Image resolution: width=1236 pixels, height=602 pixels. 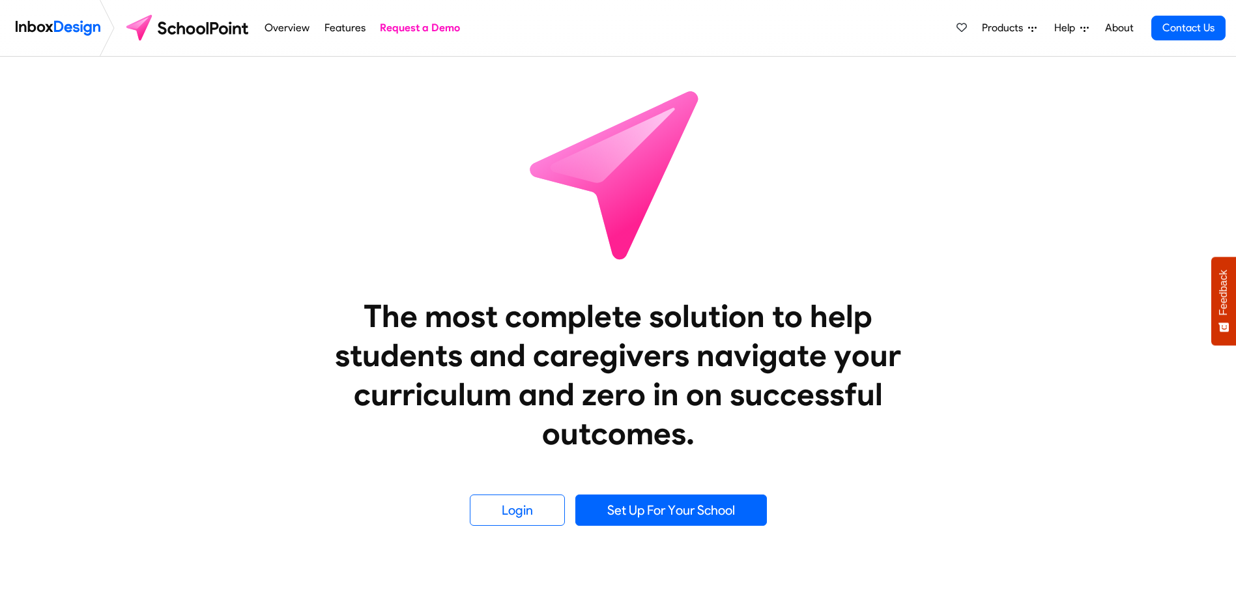 I want to click on a: Set Up For Your School, so click(x=671, y=510).